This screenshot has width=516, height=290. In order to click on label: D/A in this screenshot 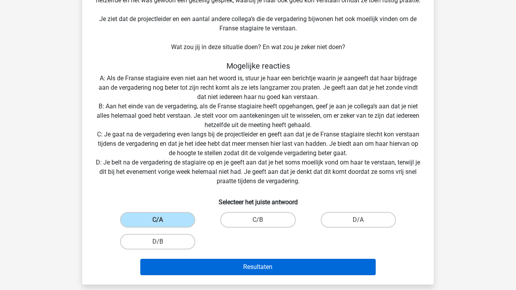, I will do `click(358, 220)`.